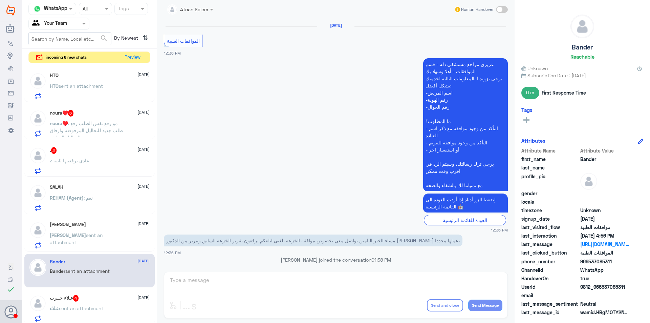  I want to click on span: noura♥️, so click(59, 123).